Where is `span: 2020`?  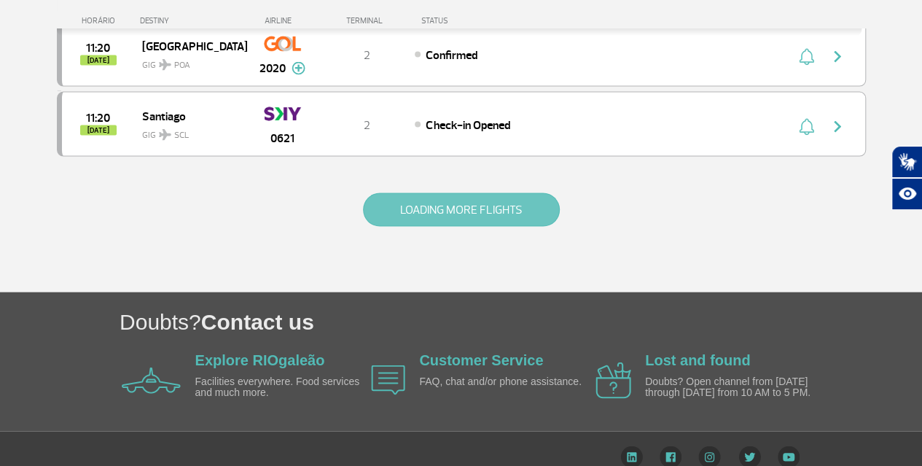
span: 2020 is located at coordinates (272, 68).